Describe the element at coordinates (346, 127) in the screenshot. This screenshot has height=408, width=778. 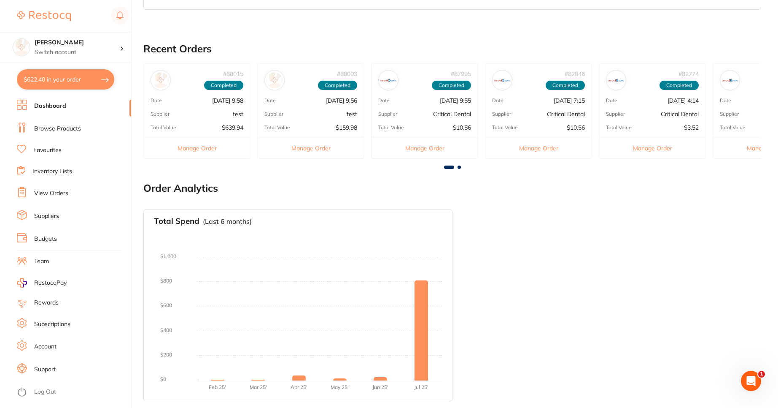
I see `p: $159.98` at that location.